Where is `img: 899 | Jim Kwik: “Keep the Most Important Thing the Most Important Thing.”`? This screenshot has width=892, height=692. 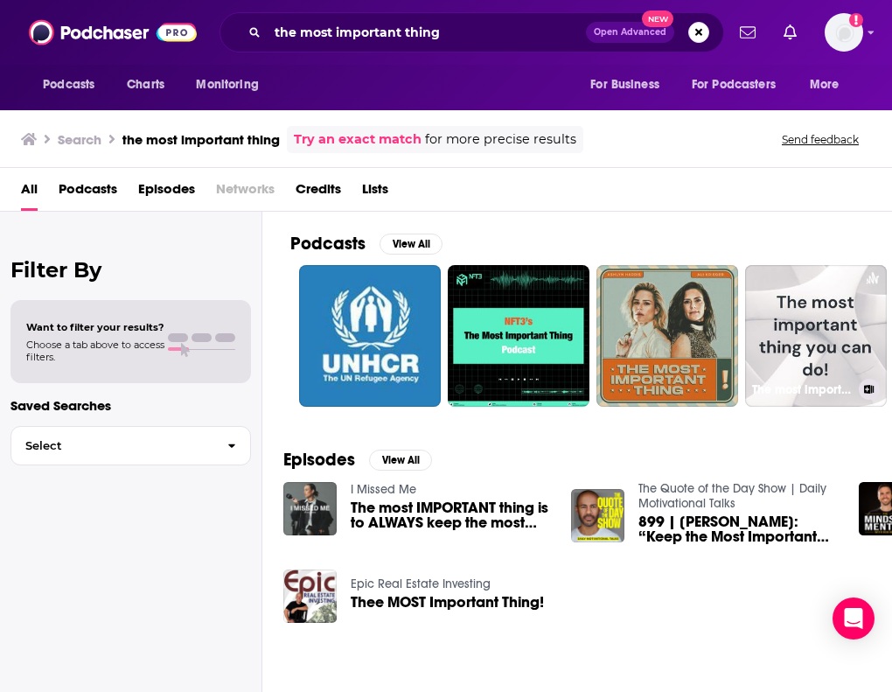
img: 899 | Jim Kwik: “Keep the Most Important Thing the Most Important Thing.” is located at coordinates (597, 515).